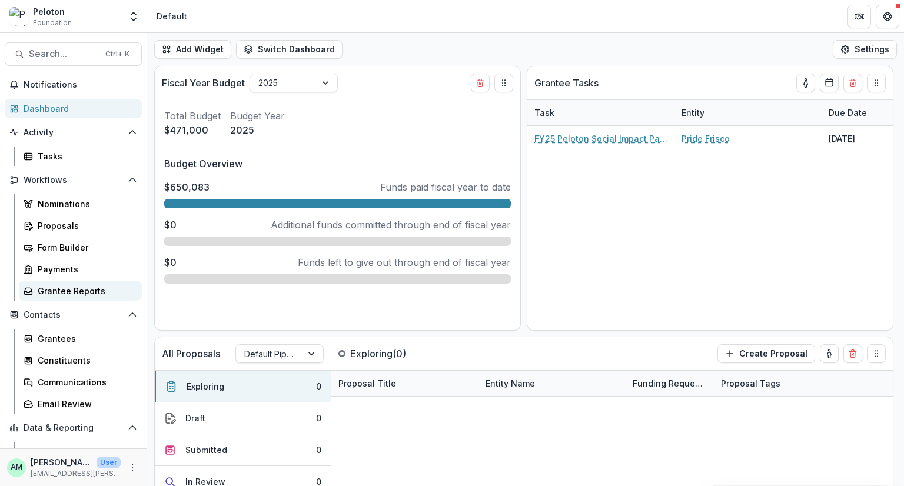 This screenshot has height=486, width=904. I want to click on a: Form Builder, so click(80, 247).